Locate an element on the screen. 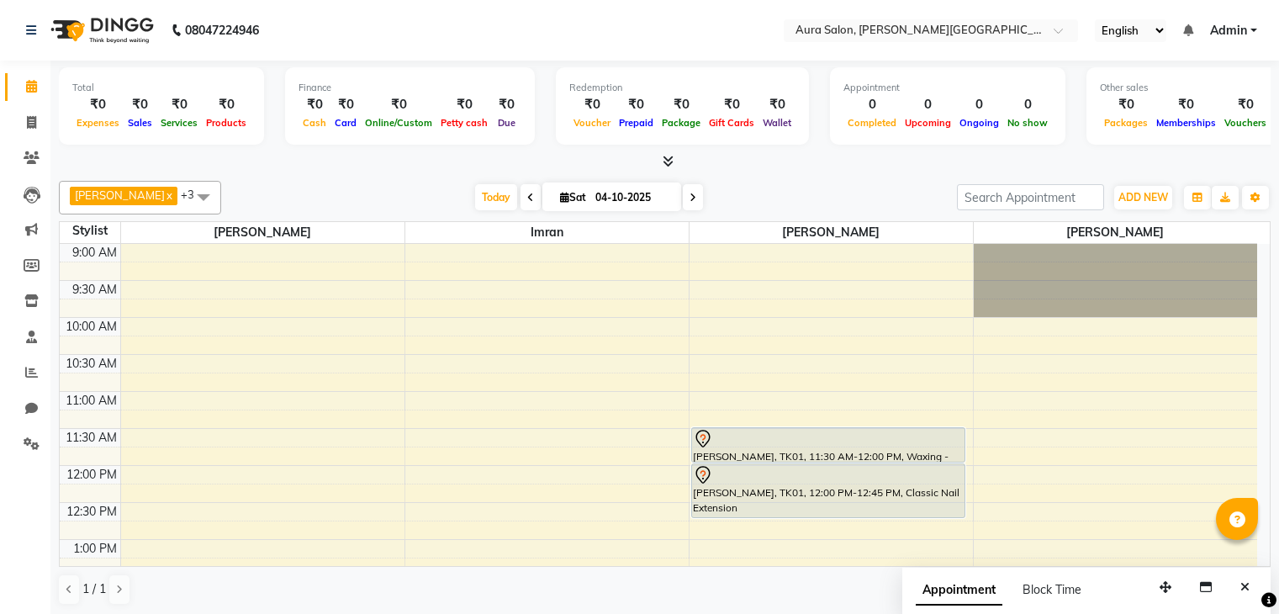 The height and width of the screenshot is (614, 1279). span: Block Time is located at coordinates (1052, 589).